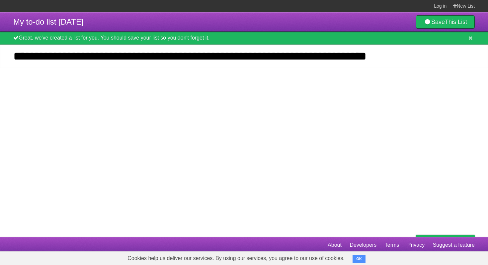  Describe the element at coordinates (445, 22) in the screenshot. I see `a: SaveThis List` at that location.